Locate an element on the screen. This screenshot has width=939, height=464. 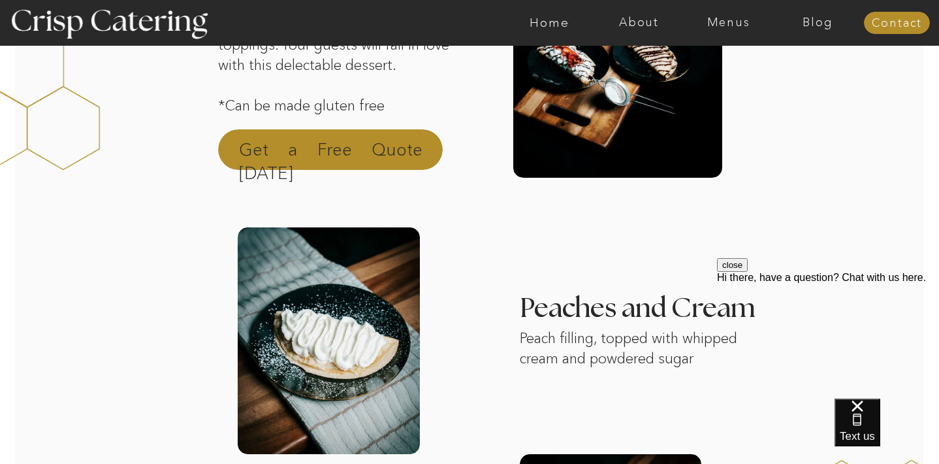
a: Home is located at coordinates (549, 23).